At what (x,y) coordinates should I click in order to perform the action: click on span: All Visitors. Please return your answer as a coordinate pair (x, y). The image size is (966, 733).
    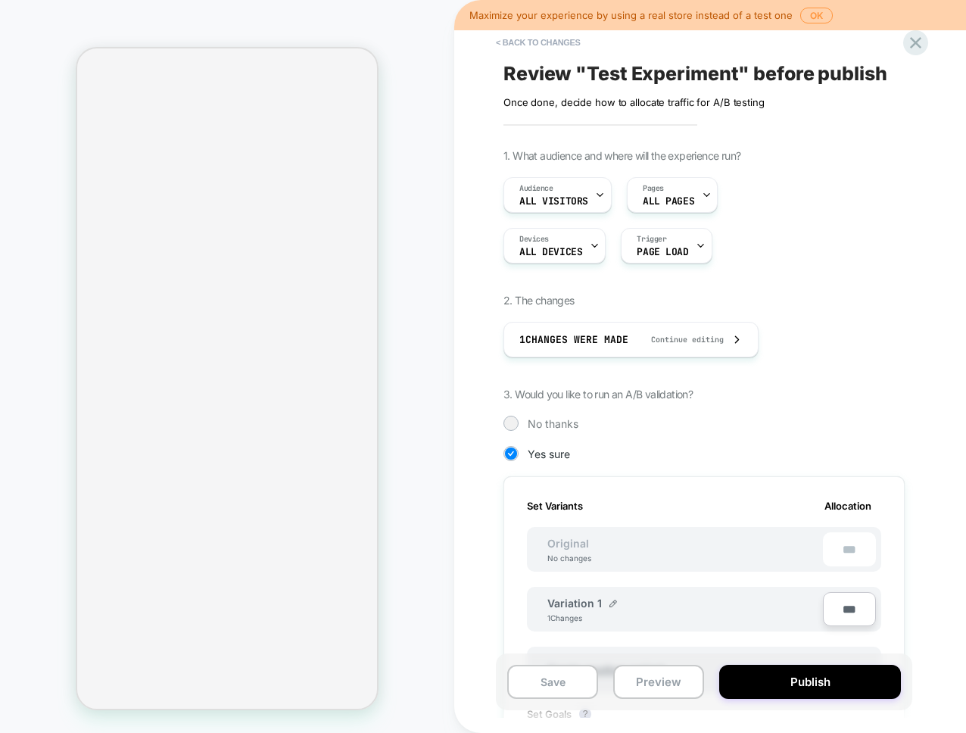
    Looking at the image, I should click on (553, 201).